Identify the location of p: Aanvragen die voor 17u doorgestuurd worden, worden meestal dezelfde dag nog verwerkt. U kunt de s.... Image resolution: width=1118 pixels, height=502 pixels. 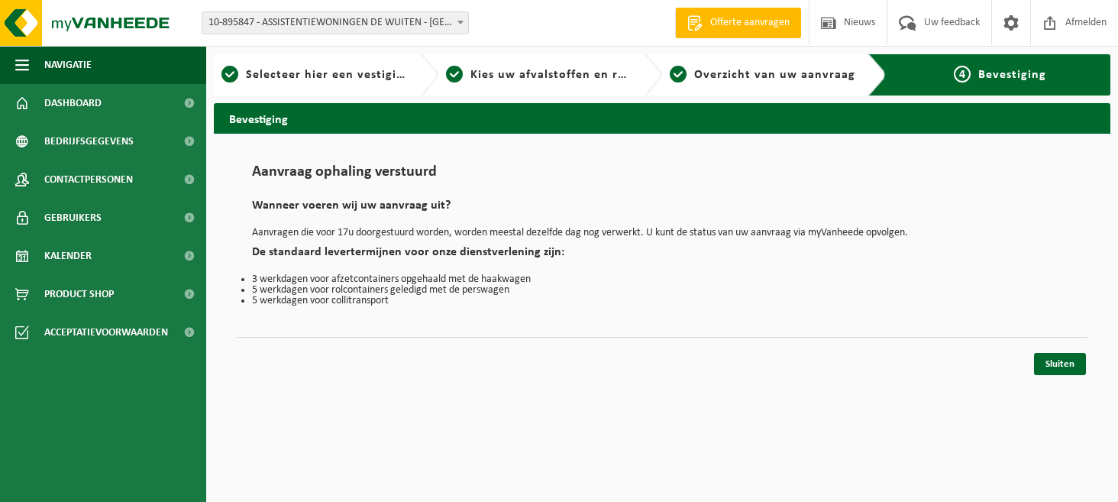
(662, 233).